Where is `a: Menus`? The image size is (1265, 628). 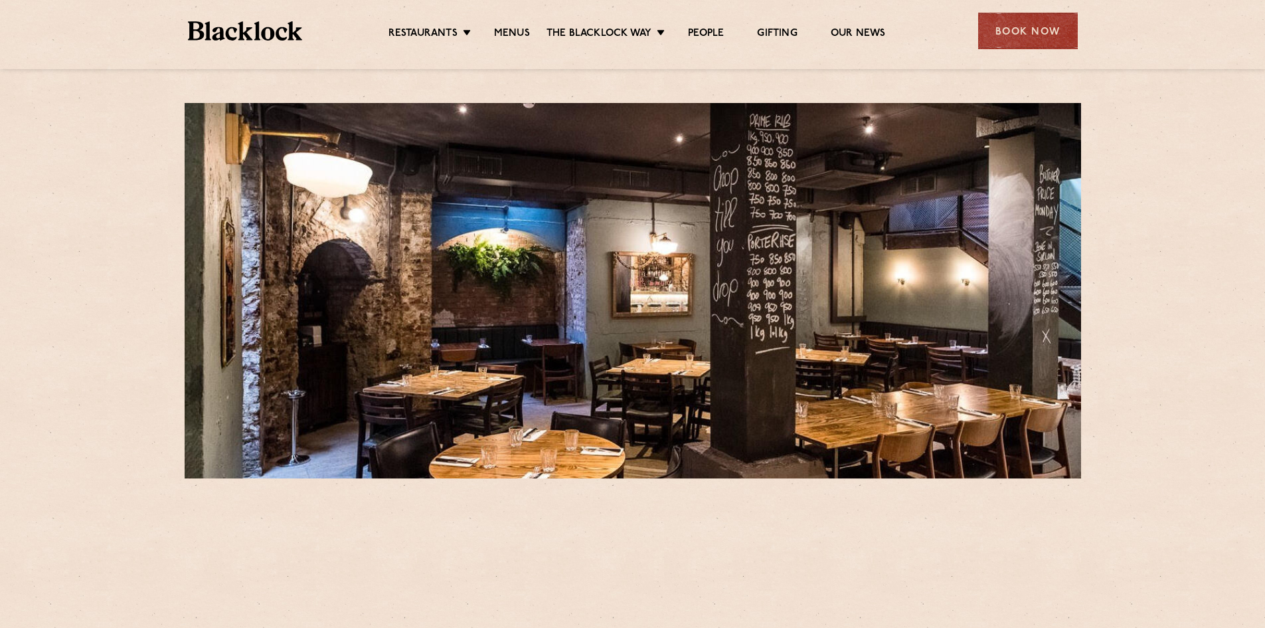
a: Menus is located at coordinates (512, 35).